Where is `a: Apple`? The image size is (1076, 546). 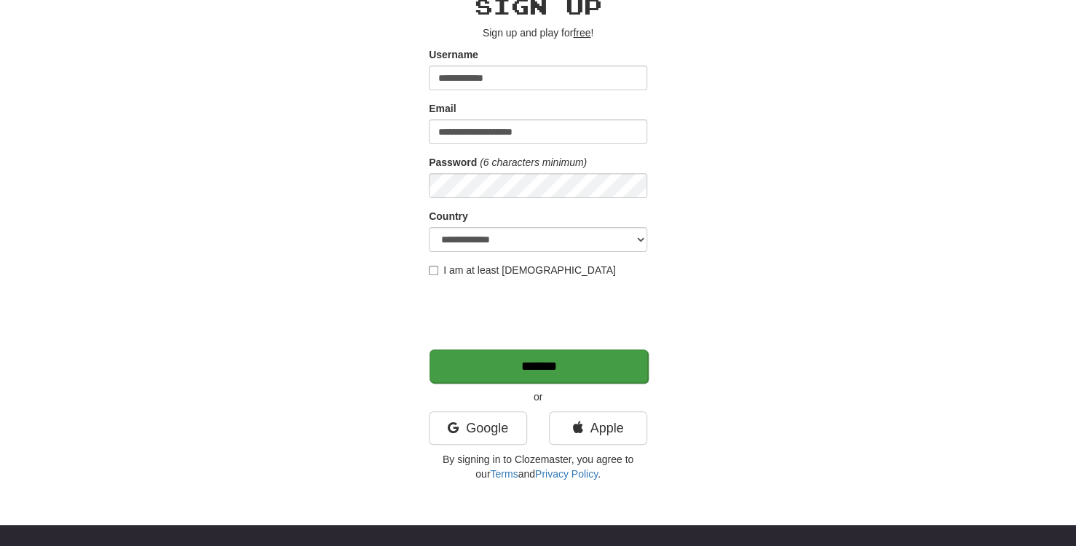 a: Apple is located at coordinates (598, 428).